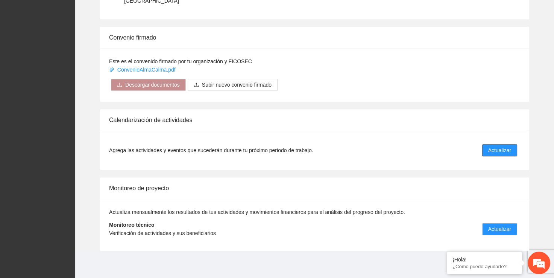 The width and height of the screenshot is (554, 278). I want to click on span: uploadSubir nuevo convenio firmado, so click(233, 85).